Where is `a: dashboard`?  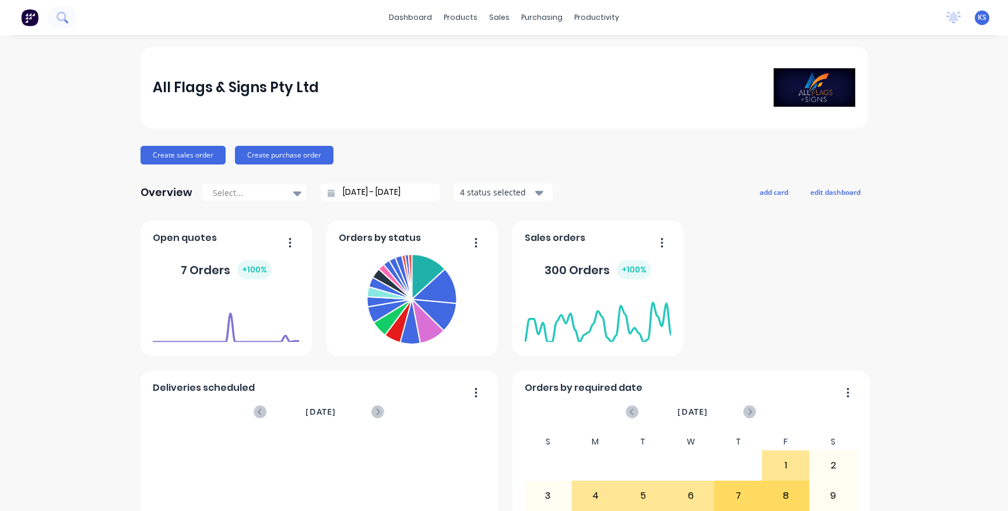 a: dashboard is located at coordinates (410, 17).